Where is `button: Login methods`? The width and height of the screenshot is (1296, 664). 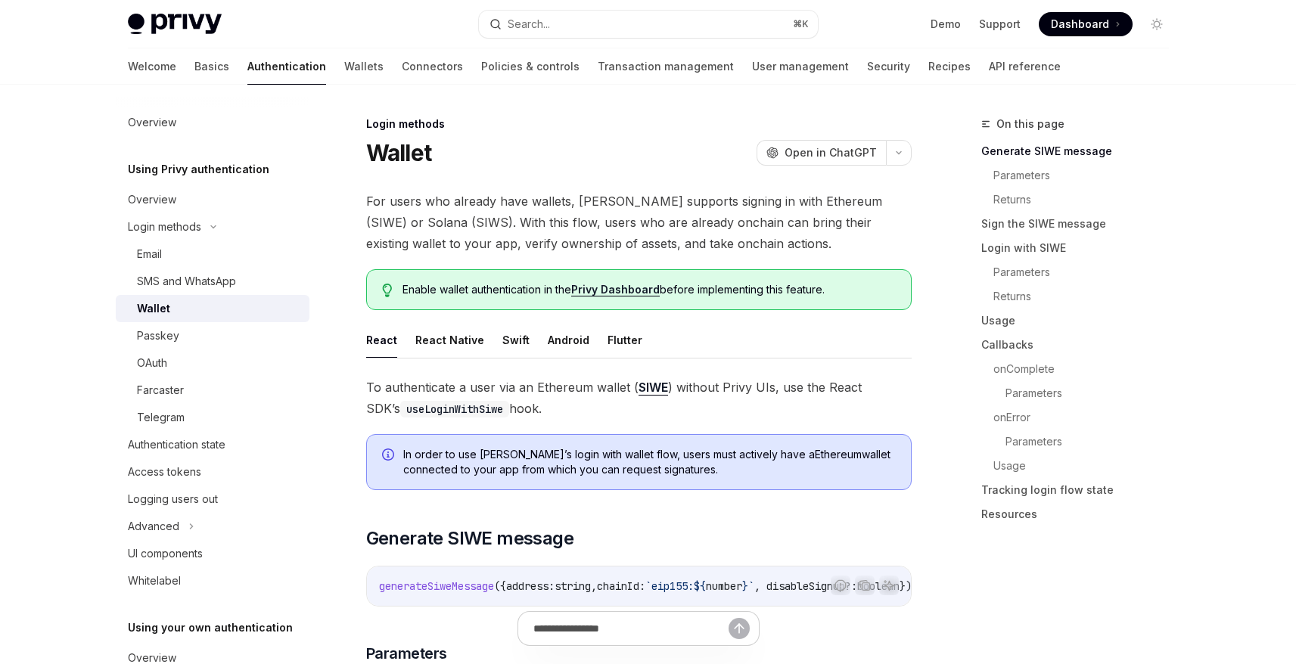 button: Login methods is located at coordinates (213, 227).